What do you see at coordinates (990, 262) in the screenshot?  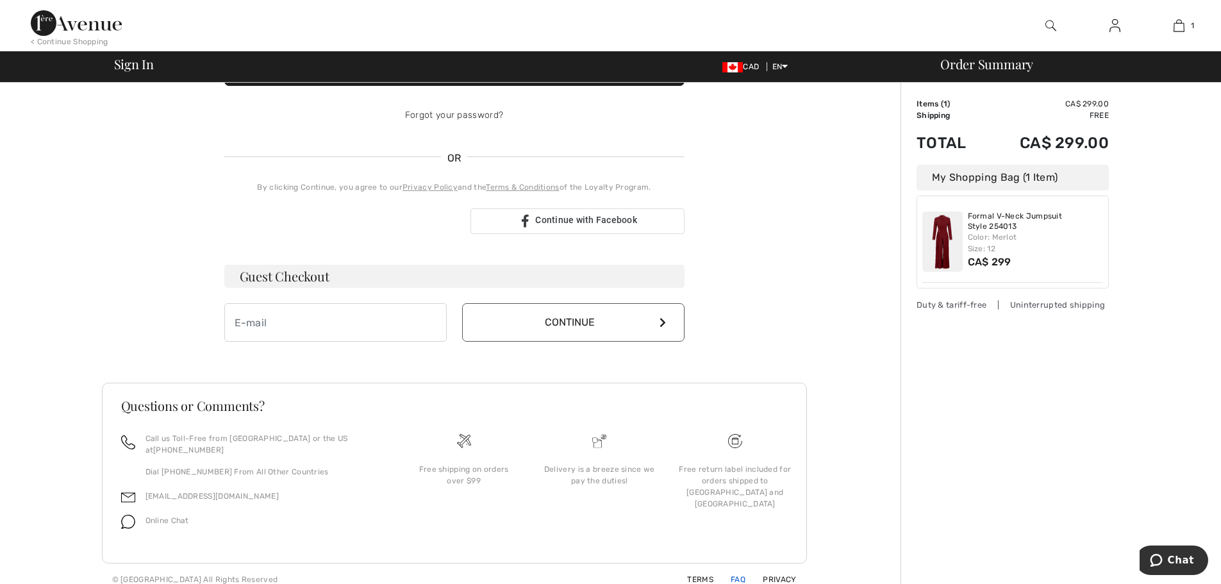 I see `span: CA$ 299` at bounding box center [990, 262].